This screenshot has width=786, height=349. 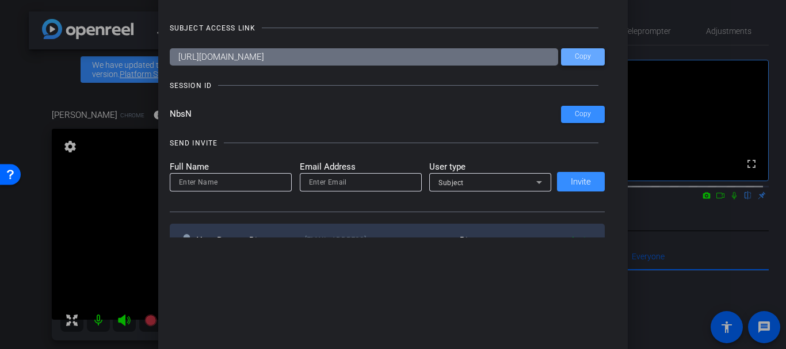 I want to click on input: Enter Email, so click(x=361, y=183).